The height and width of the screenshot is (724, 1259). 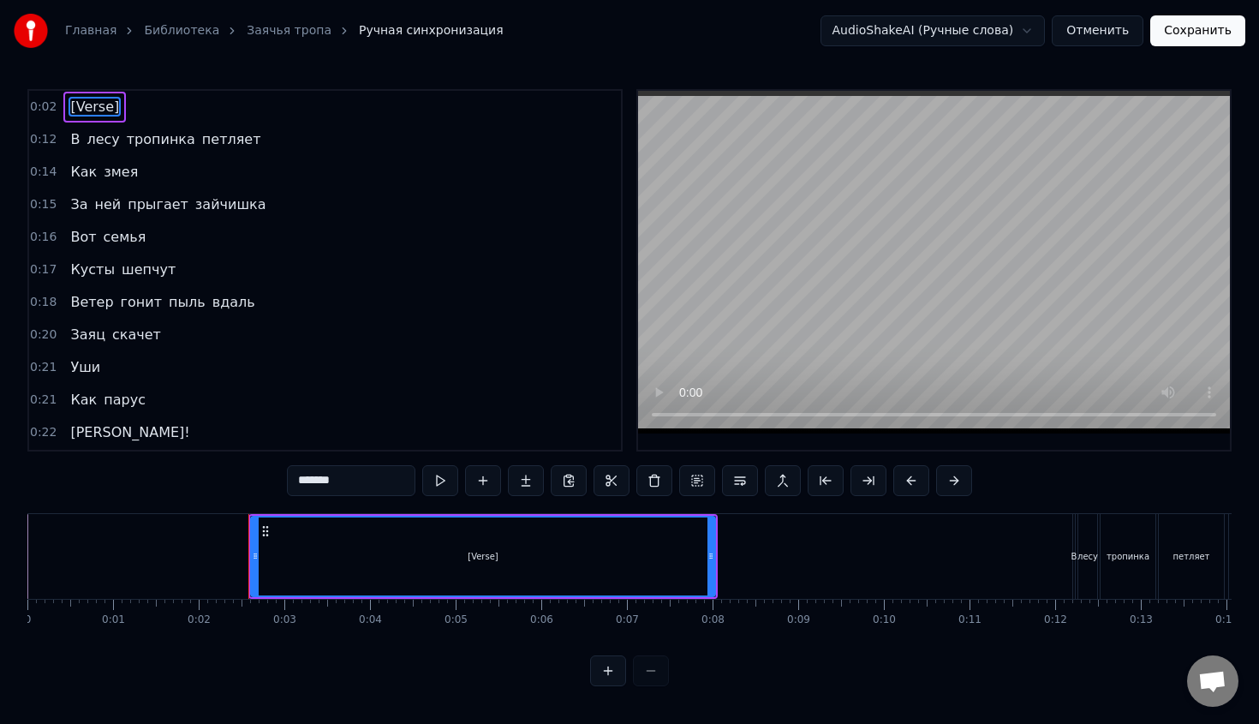 What do you see at coordinates (75, 139) in the screenshot?
I see `span: В` at bounding box center [75, 139].